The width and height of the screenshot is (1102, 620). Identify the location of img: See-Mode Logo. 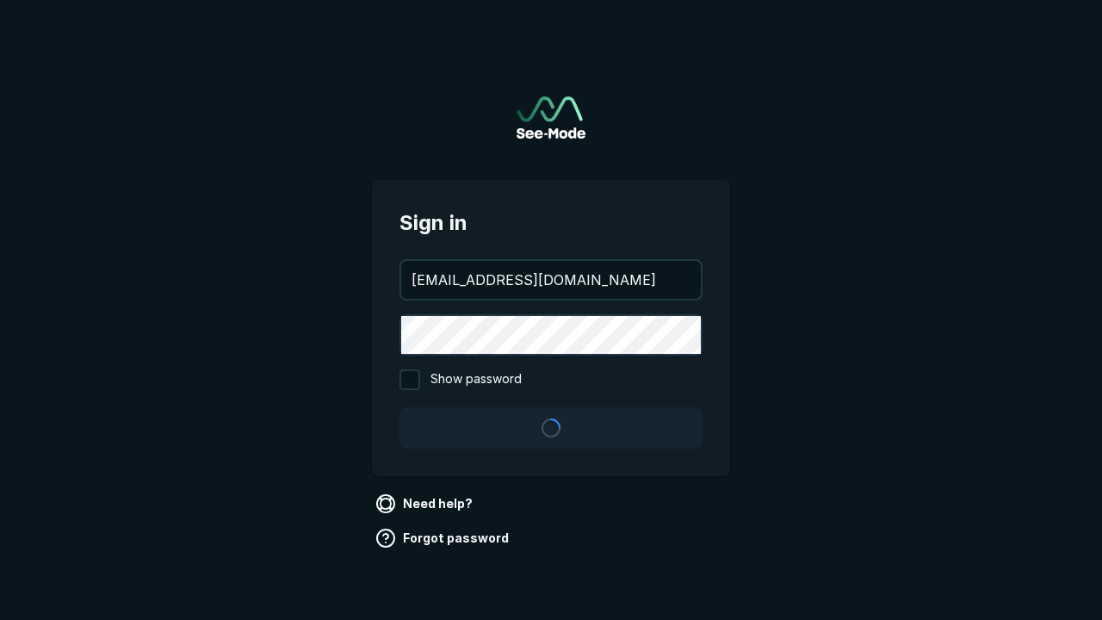
(551, 117).